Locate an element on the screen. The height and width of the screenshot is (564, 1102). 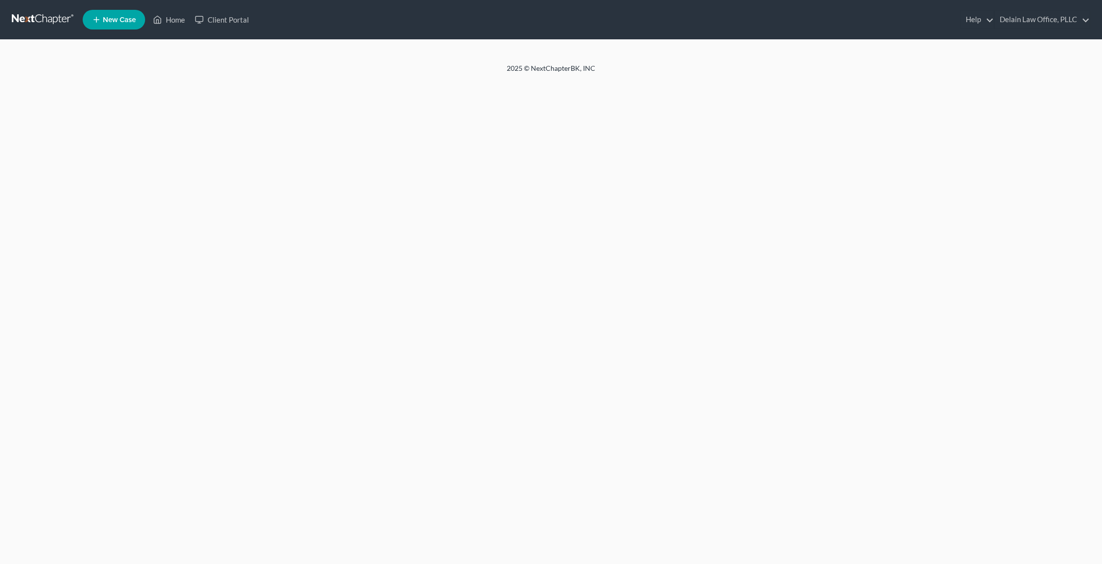
a: Delain Law Office, PLLC is located at coordinates (1042, 20).